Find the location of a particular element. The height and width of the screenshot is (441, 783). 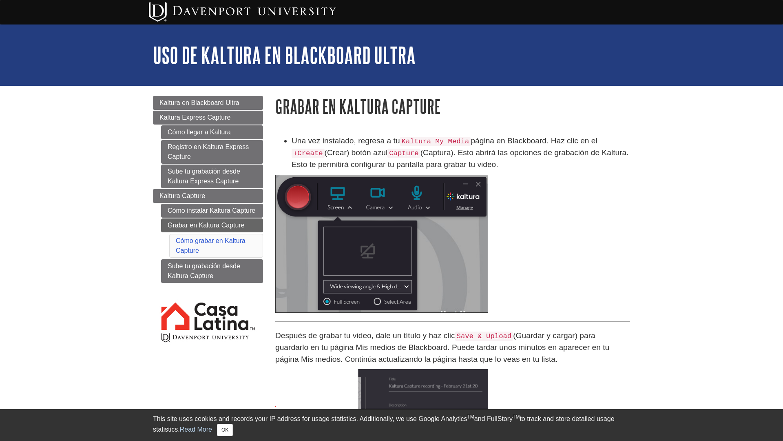

code: Save & Upload is located at coordinates (484, 336).